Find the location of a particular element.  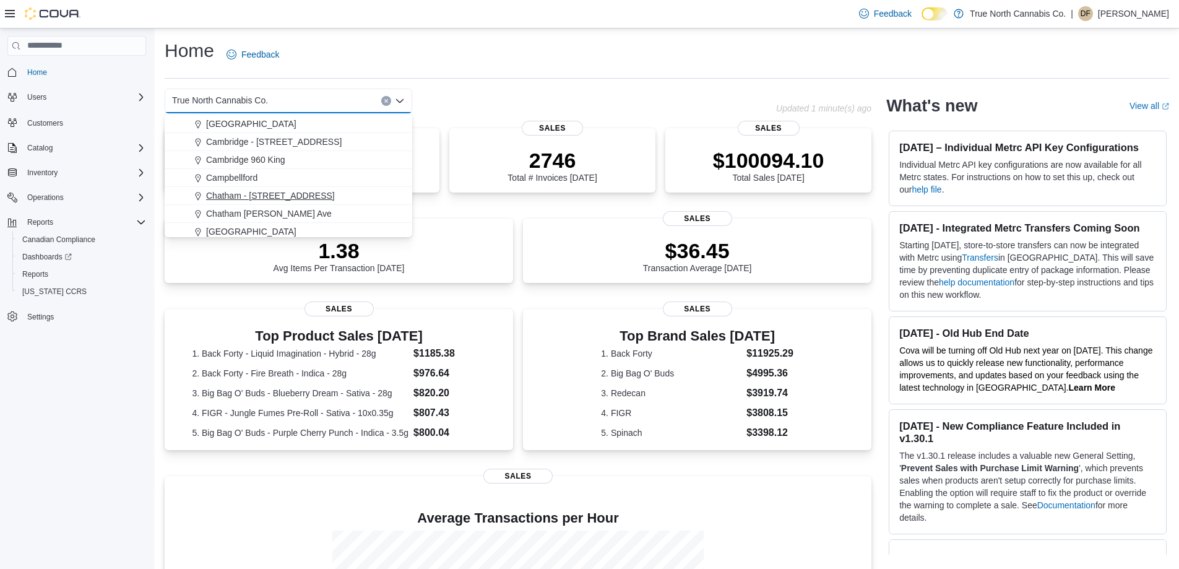

dt: 5. Big Bag O' Buds - Purple Cherry Punch - Indica - 3.5g is located at coordinates (300, 433).